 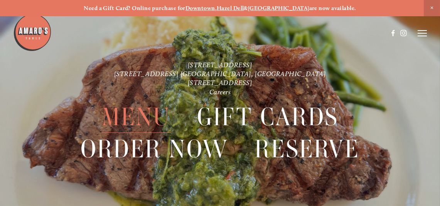 What do you see at coordinates (307, 148) in the screenshot?
I see `a: Reserve` at bounding box center [307, 148].